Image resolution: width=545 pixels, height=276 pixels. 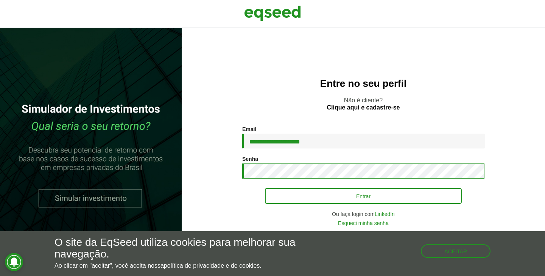 I want to click on a: Clique aqui e cadastre-se, so click(x=363, y=108).